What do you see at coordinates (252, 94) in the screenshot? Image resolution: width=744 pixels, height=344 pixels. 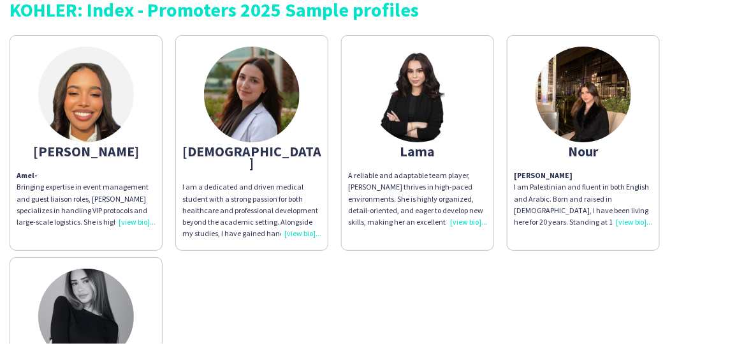 I see `img: thumb-6818eb475a471.jpeg` at bounding box center [252, 94].